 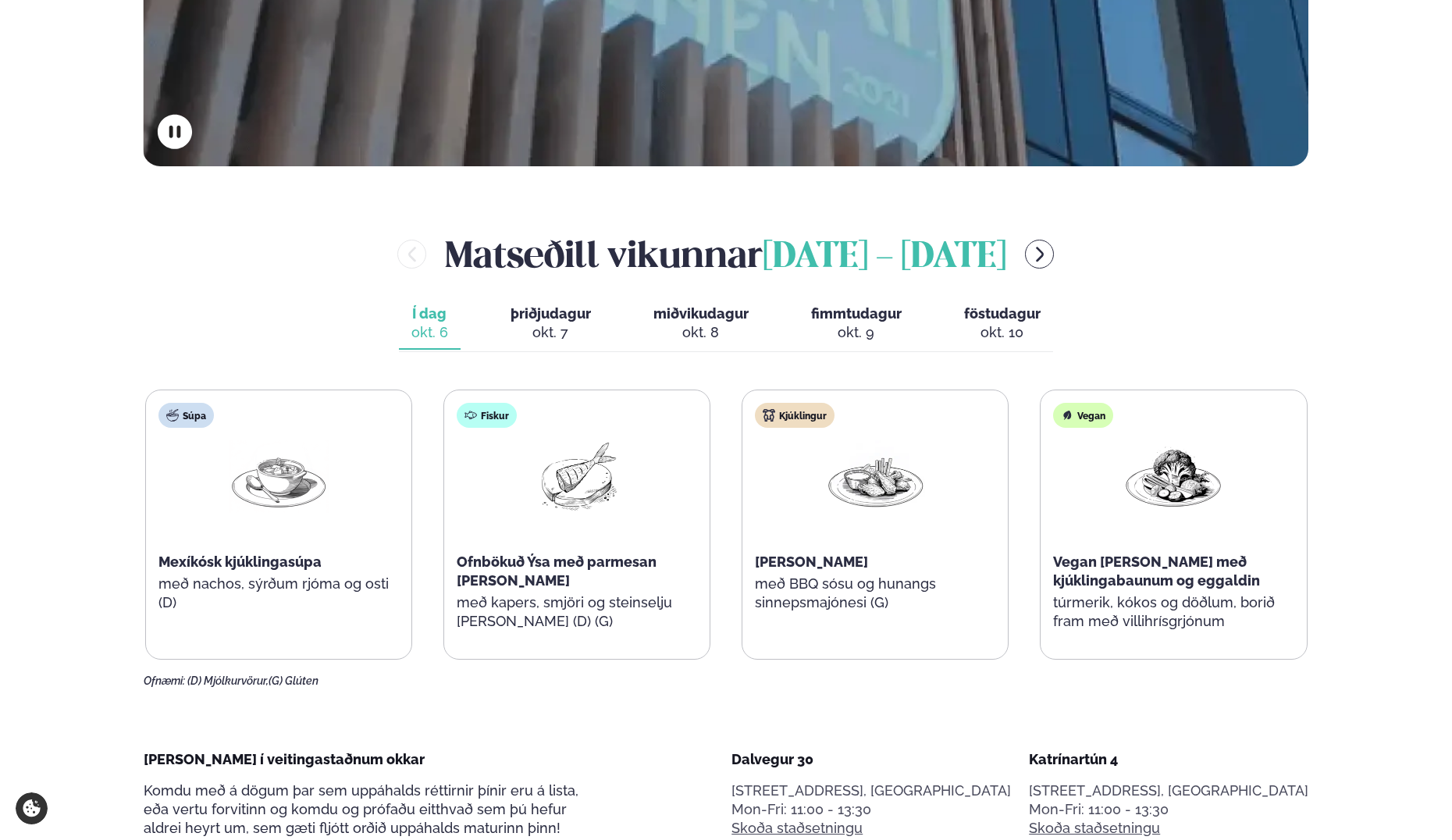 I want to click on img: chicken.svg, so click(x=769, y=415).